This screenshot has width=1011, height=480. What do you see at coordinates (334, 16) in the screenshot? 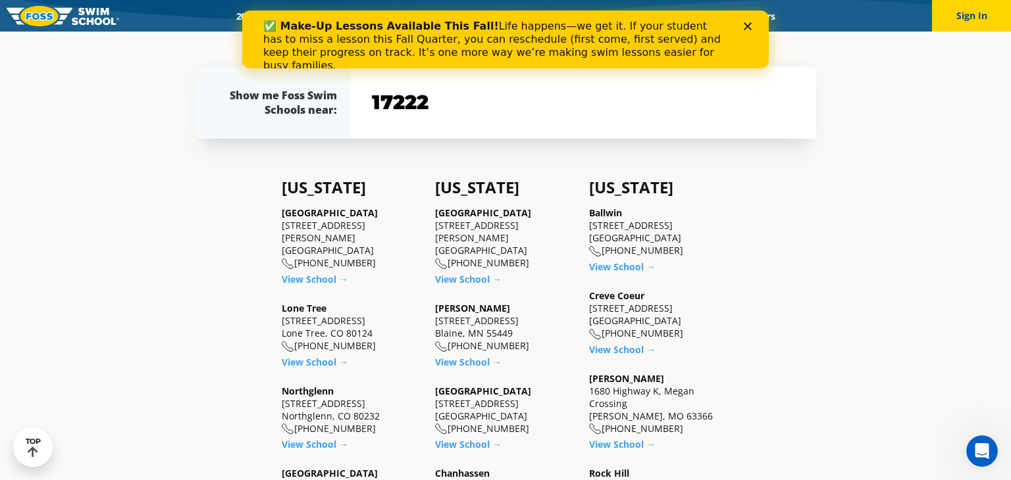
I see `a: Schools` at bounding box center [334, 16].